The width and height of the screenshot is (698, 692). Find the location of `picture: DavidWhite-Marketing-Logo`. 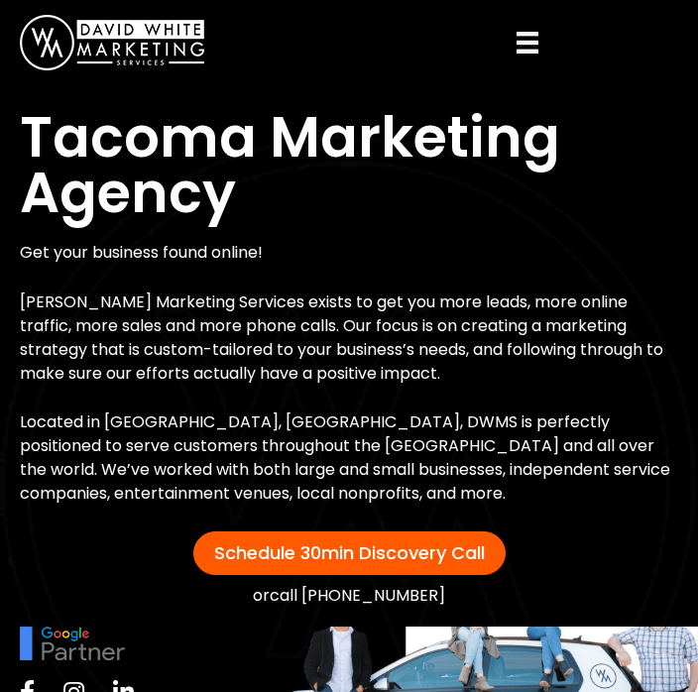

picture: DavidWhite-Marketing-Logo is located at coordinates (112, 42).